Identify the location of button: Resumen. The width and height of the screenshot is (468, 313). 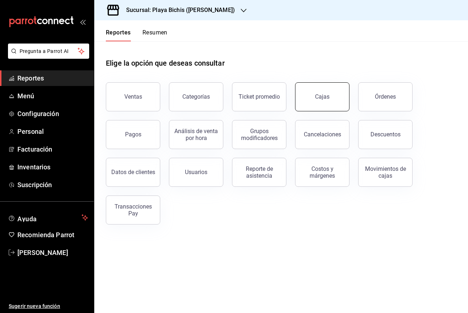
(155, 35).